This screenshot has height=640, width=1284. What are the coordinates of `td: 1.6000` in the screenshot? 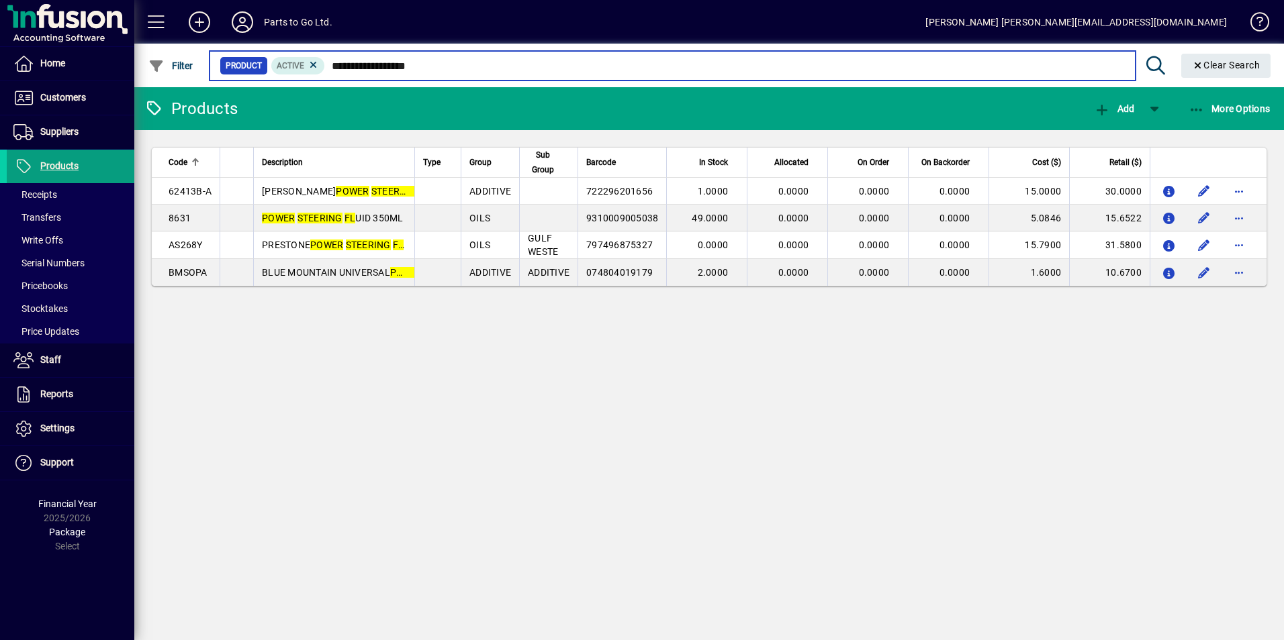 It's located at (1029, 273).